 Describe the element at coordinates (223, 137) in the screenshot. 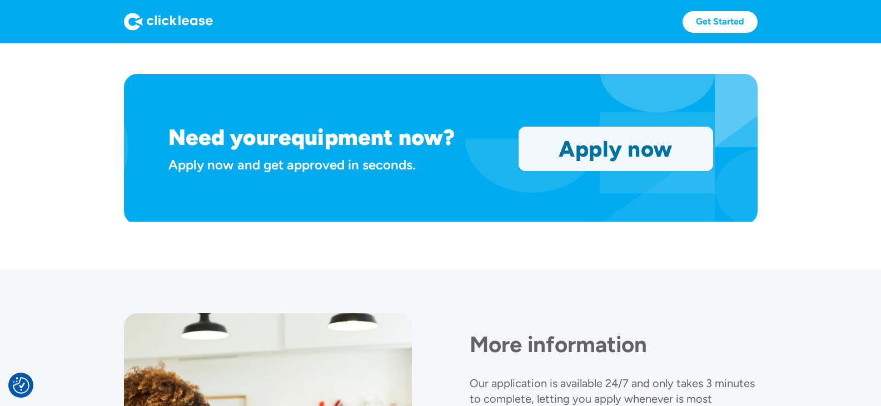

I see `h1: Need your` at that location.